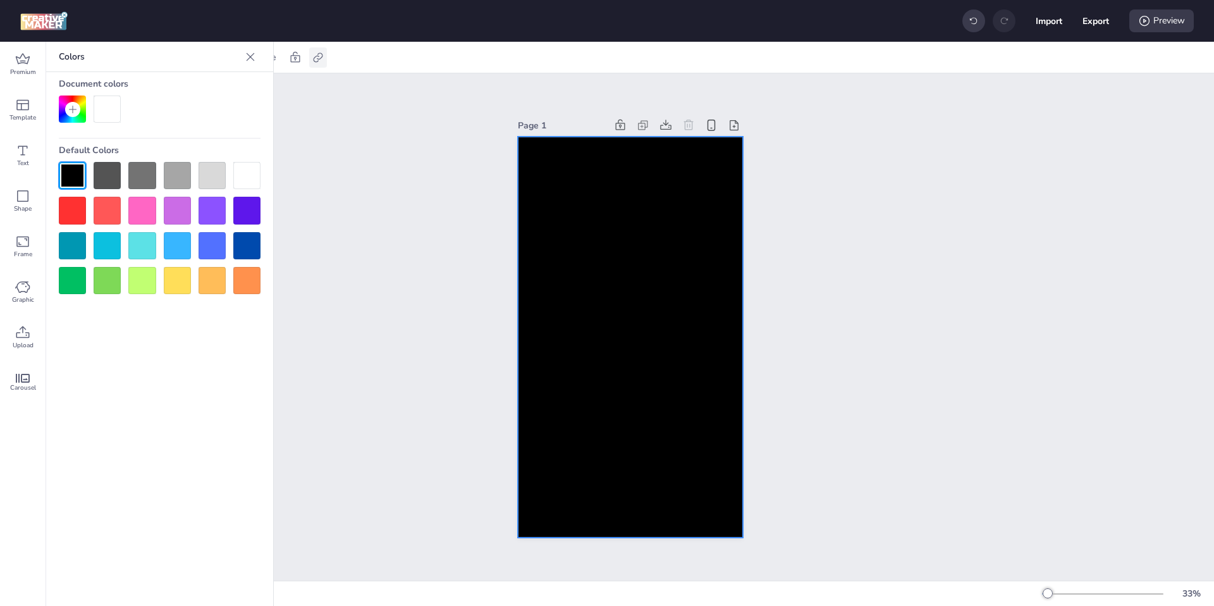 The image size is (1214, 606). I want to click on span: Premium, so click(23, 72).